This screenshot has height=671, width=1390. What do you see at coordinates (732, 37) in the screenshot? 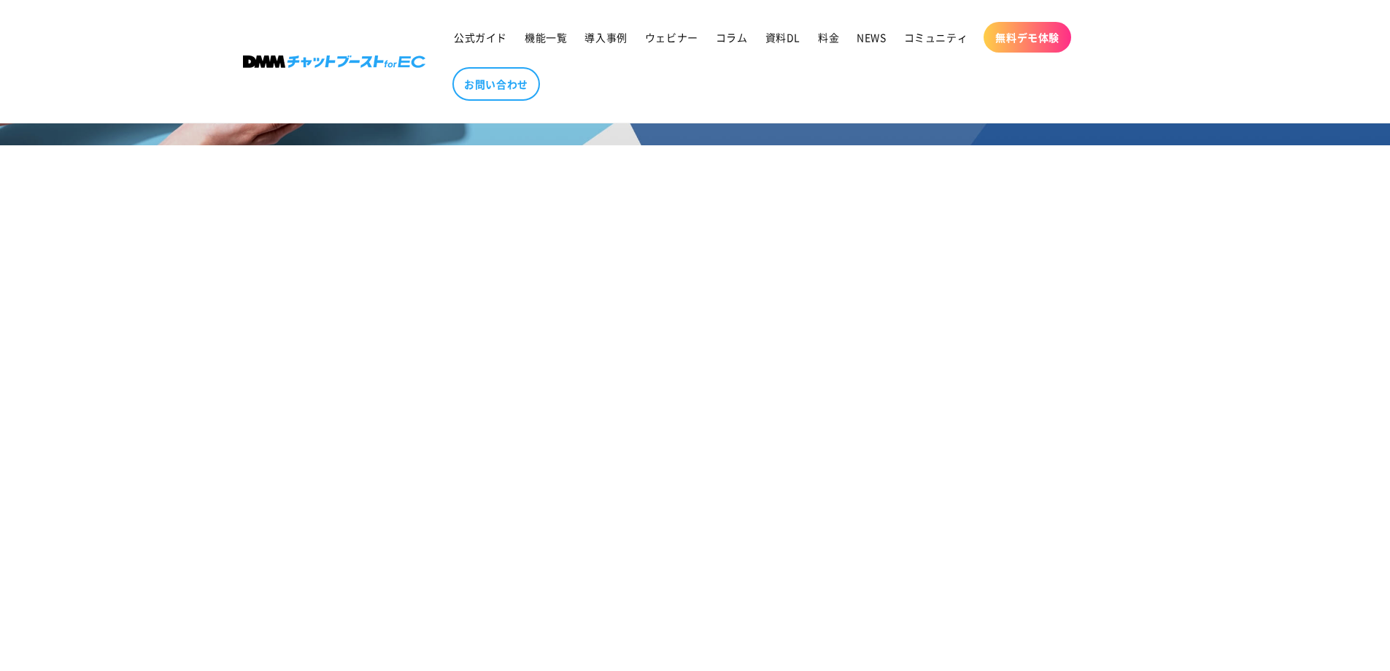
I see `span: コラム` at bounding box center [732, 37].